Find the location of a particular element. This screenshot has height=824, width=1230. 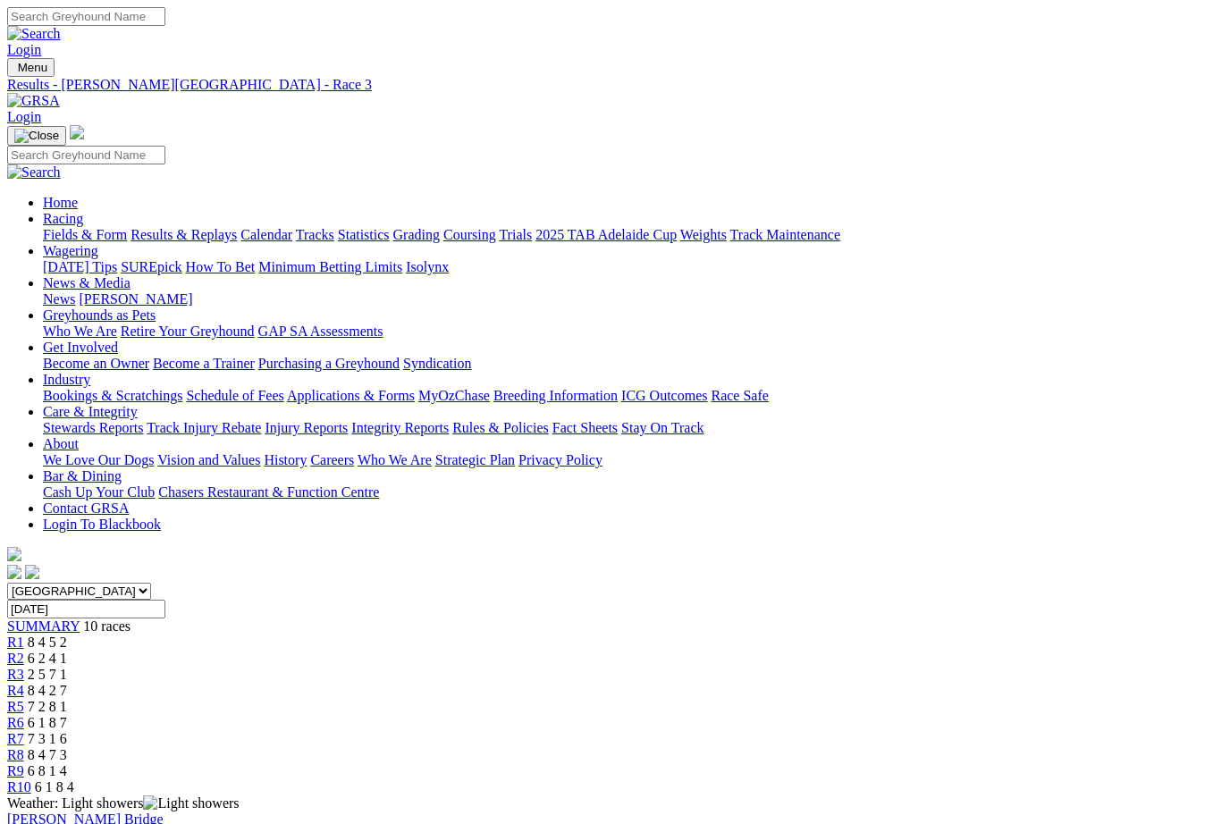

span: 8 4 2 7 is located at coordinates (47, 690).